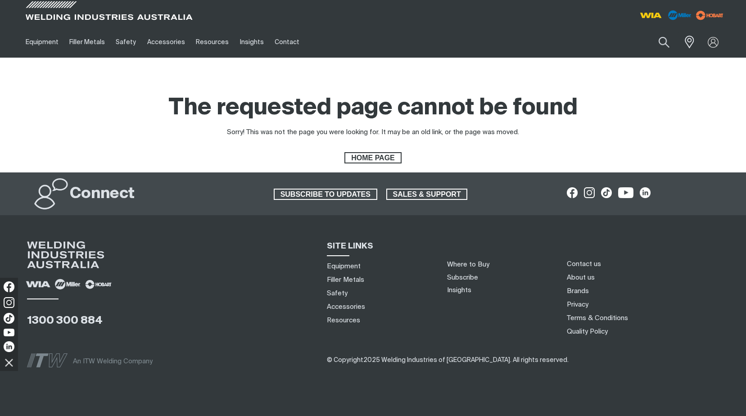 The image size is (746, 416). Describe the element at coordinates (578, 291) in the screenshot. I see `a: Brands` at that location.